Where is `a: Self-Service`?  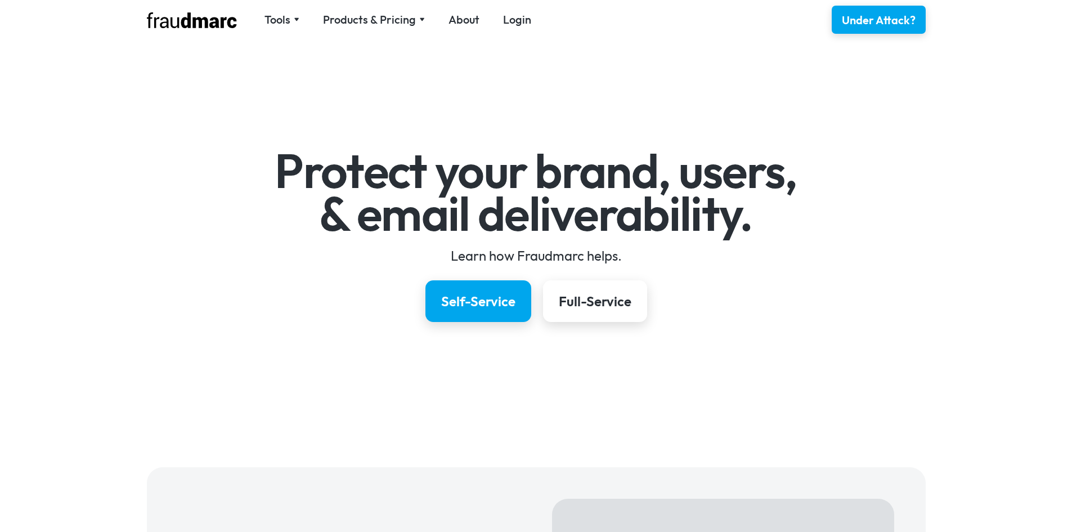
a: Self-Service is located at coordinates (478, 301).